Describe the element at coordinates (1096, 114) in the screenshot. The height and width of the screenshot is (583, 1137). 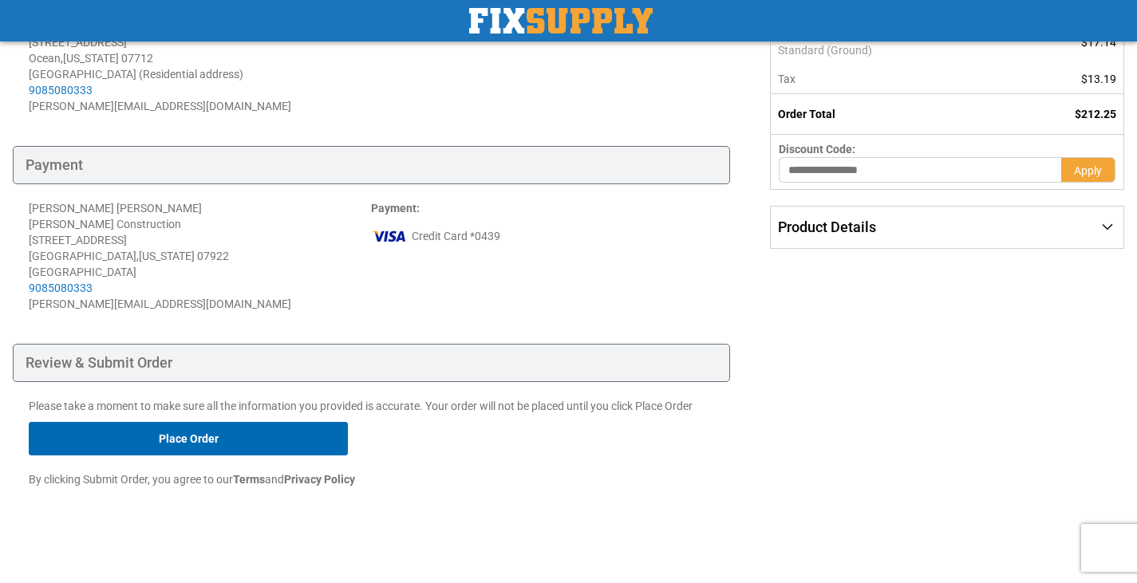
I see `span: $212.25` at that location.